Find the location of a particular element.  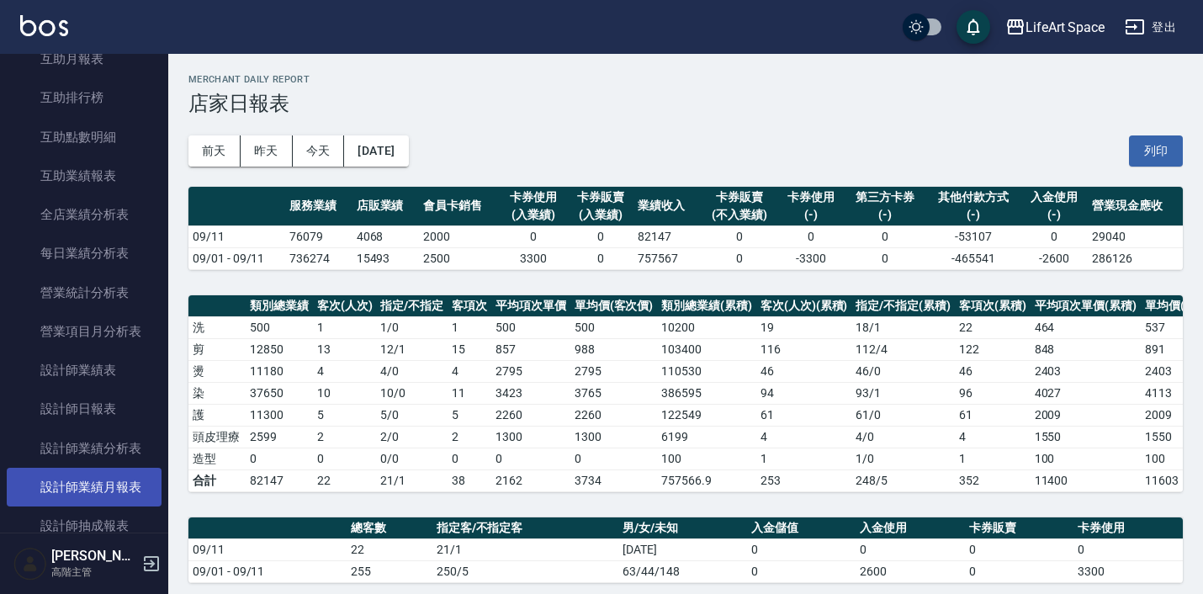

td: 0 / 0 is located at coordinates (411, 458).